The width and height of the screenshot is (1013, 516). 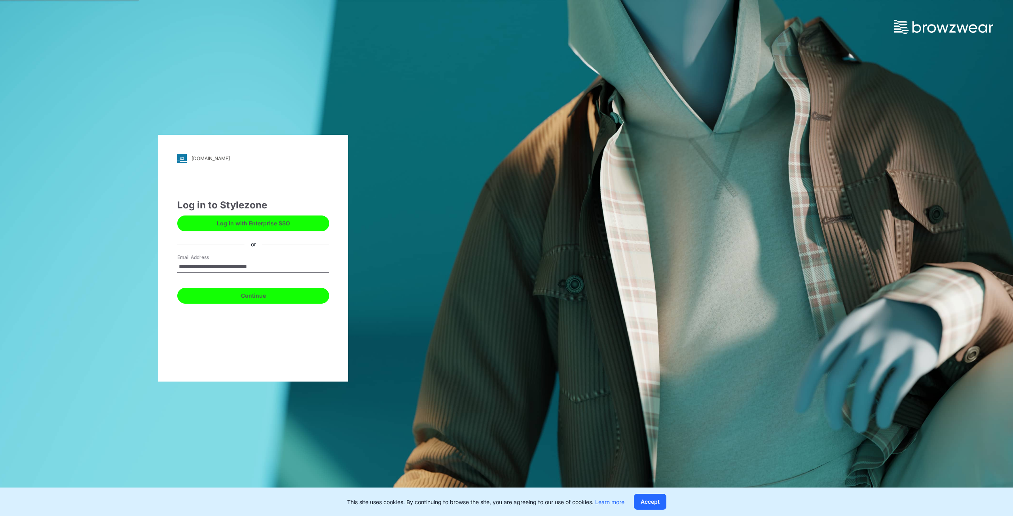 What do you see at coordinates (650, 502) in the screenshot?
I see `button: Accept` at bounding box center [650, 502].